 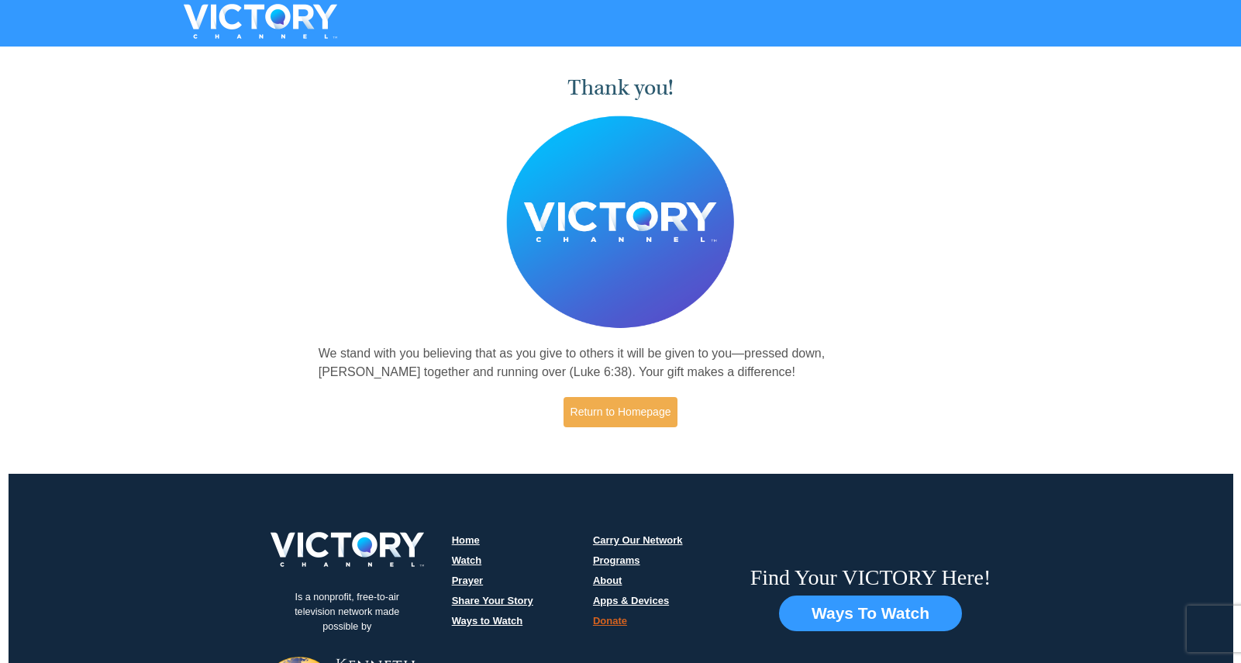 I want to click on a: Ways To Watch, so click(x=871, y=613).